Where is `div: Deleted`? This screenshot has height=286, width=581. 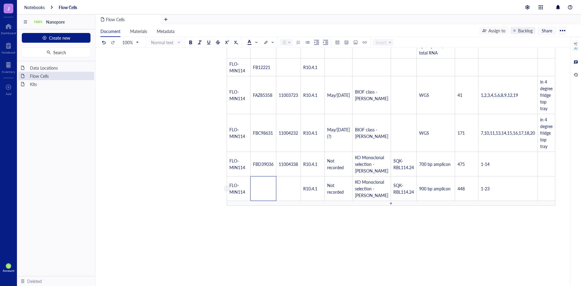
div: Deleted is located at coordinates (34, 281).